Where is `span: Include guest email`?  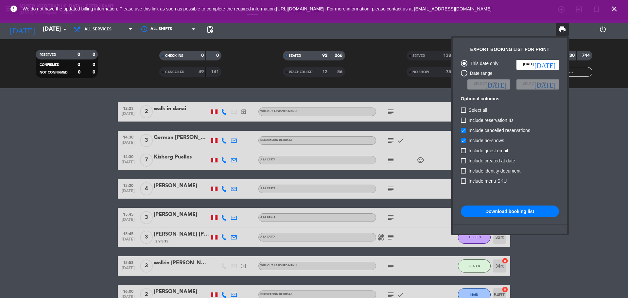 span: Include guest email is located at coordinates (488, 151).